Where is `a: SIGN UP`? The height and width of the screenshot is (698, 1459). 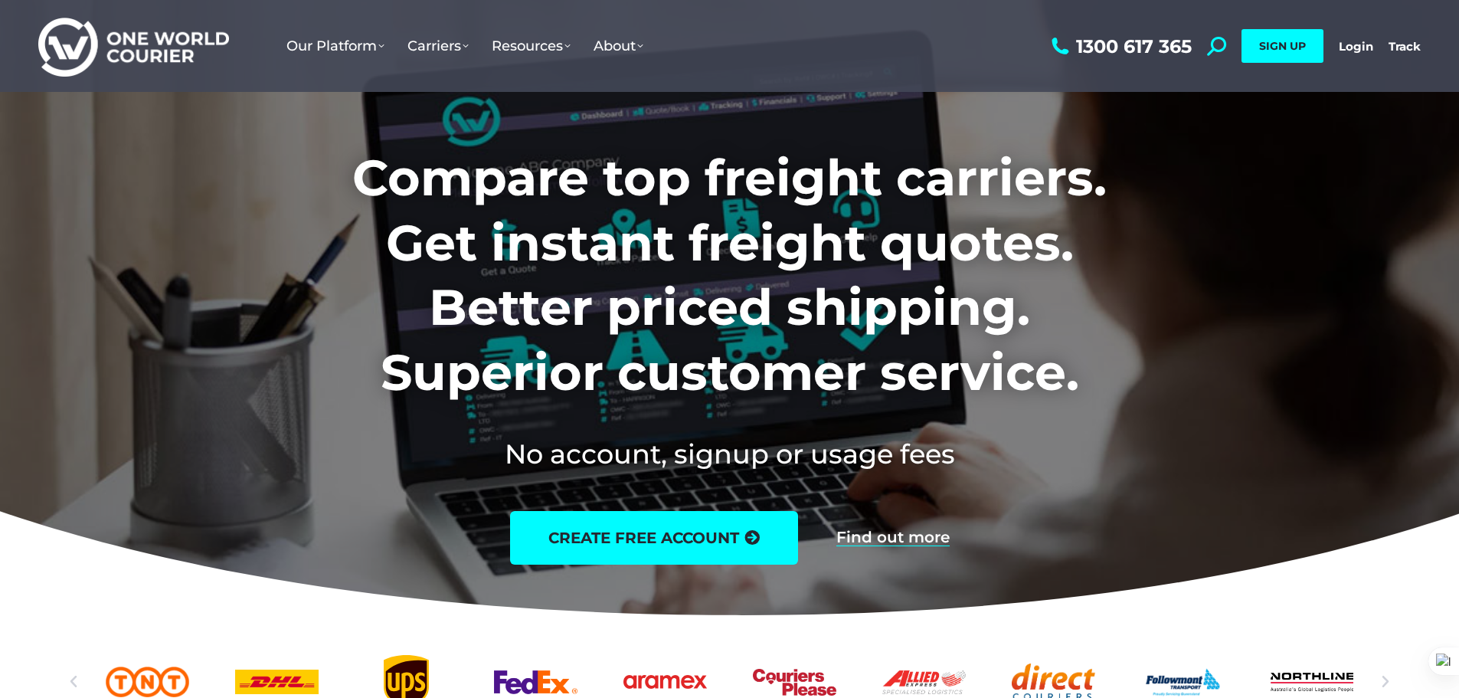
a: SIGN UP is located at coordinates (1282, 46).